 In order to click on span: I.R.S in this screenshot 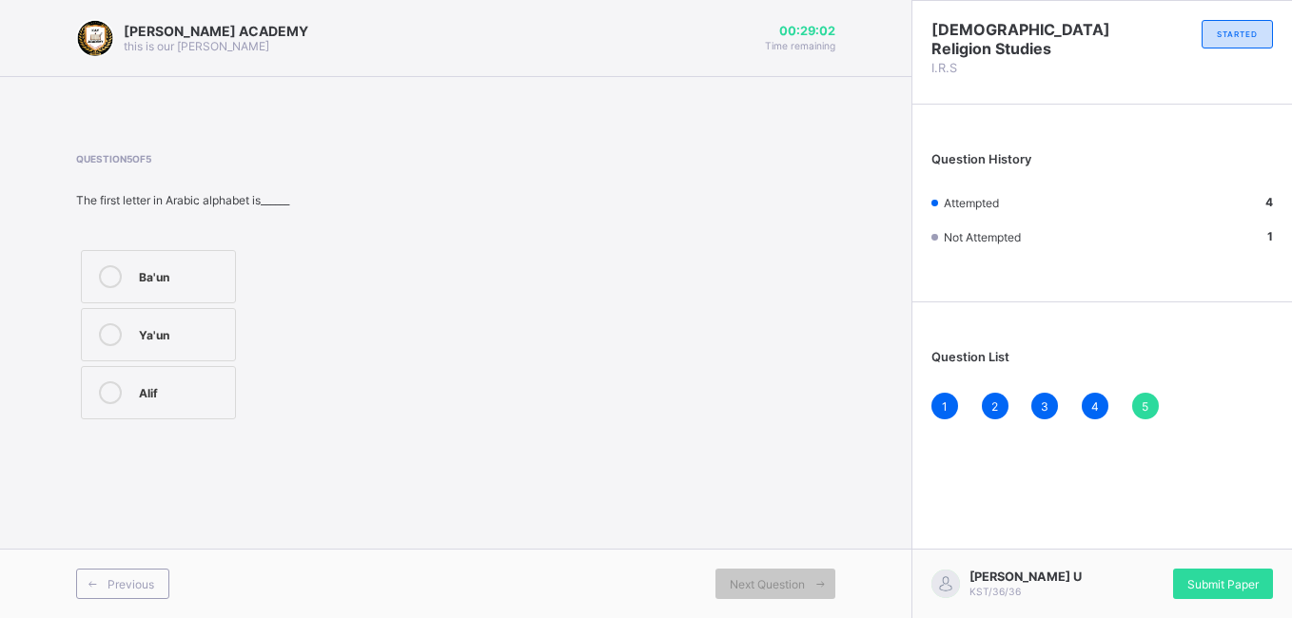, I will do `click(1017, 68)`.